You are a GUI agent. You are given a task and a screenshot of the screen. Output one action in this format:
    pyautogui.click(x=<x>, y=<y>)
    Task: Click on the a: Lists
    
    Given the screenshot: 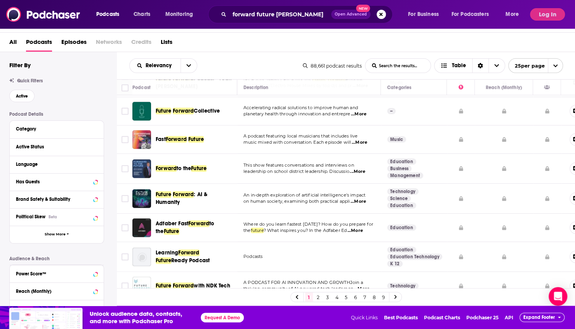 What is the action you would take?
    pyautogui.click(x=167, y=44)
    